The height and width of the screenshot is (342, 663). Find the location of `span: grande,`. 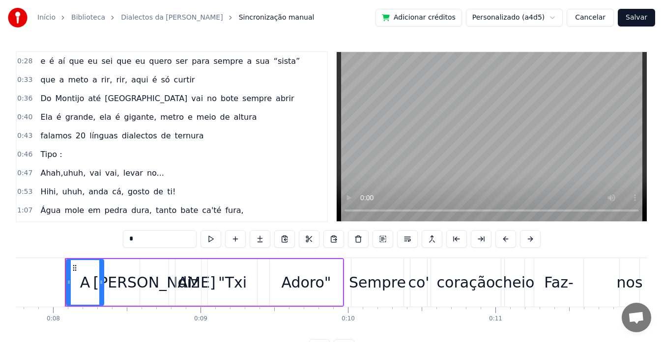

span: grande, is located at coordinates (81, 117).